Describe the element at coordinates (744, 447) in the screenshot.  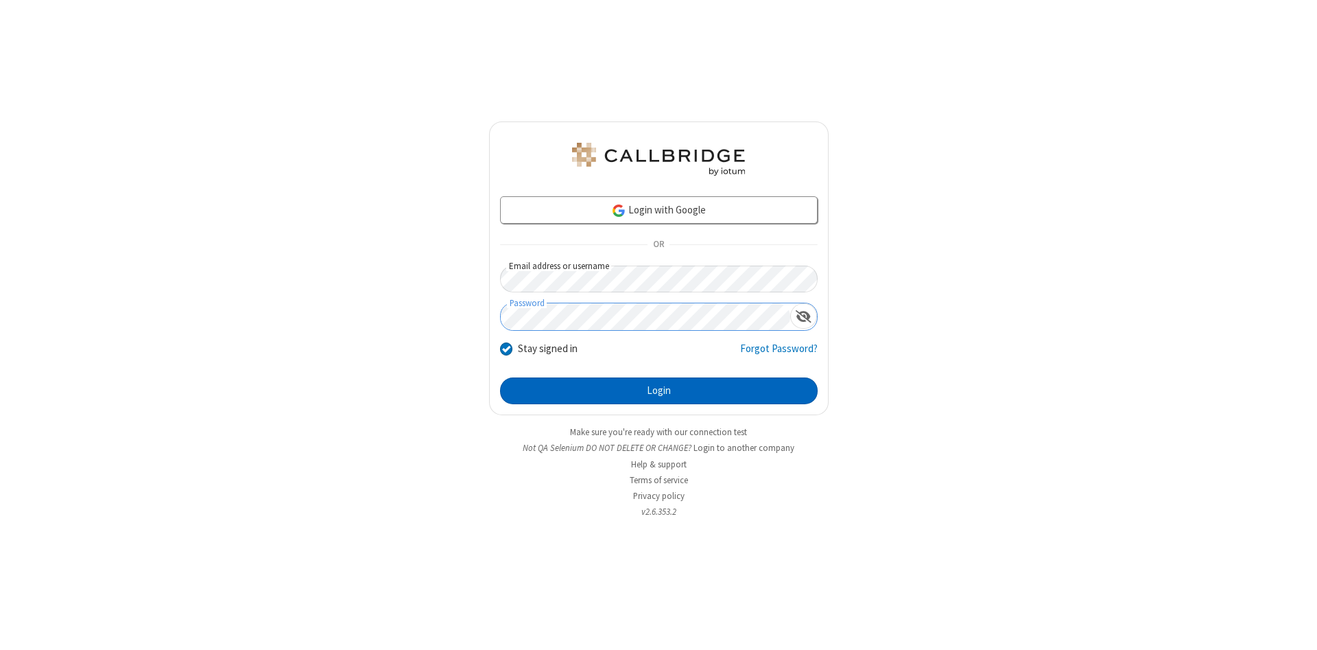
I see `button: Login to another company` at that location.